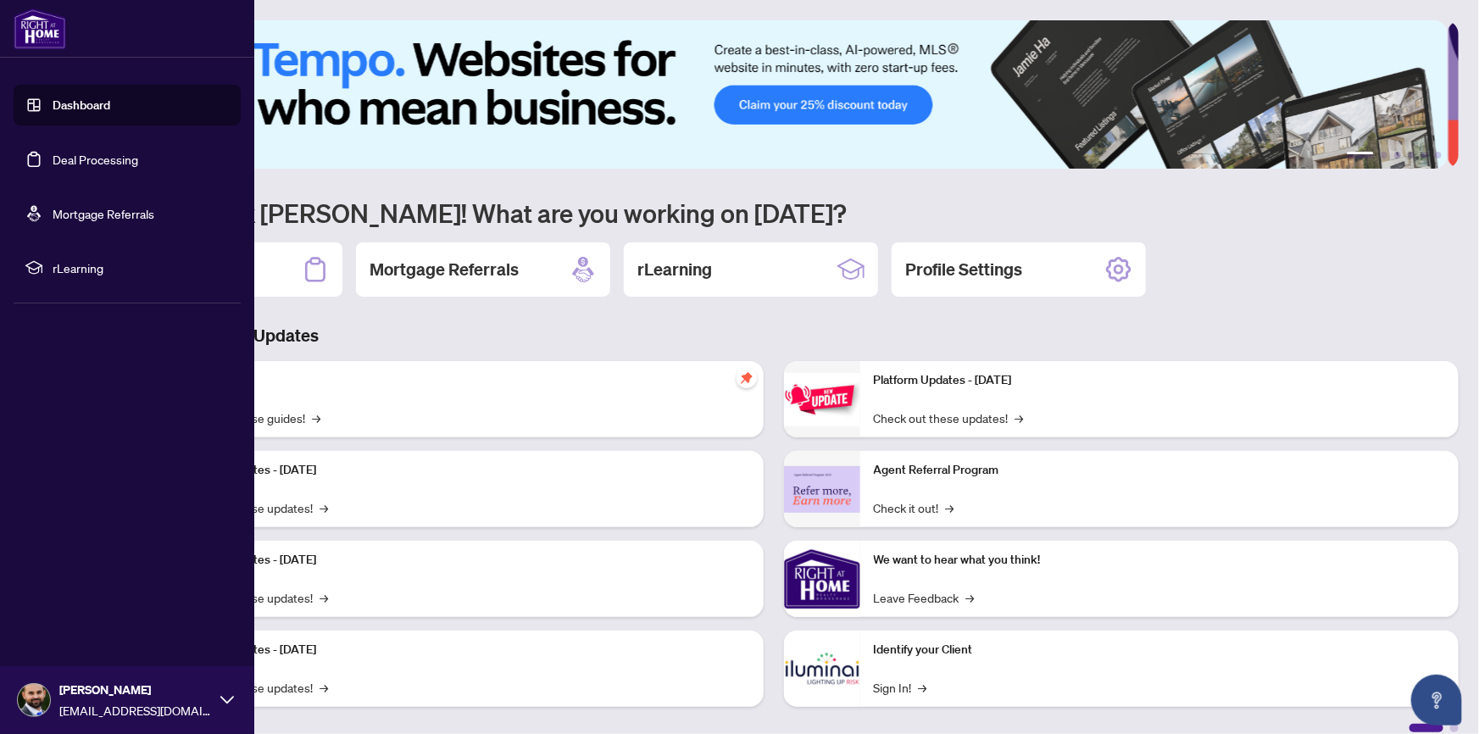 The image size is (1479, 734). I want to click on a: Mortgage Referrals, so click(103, 214).